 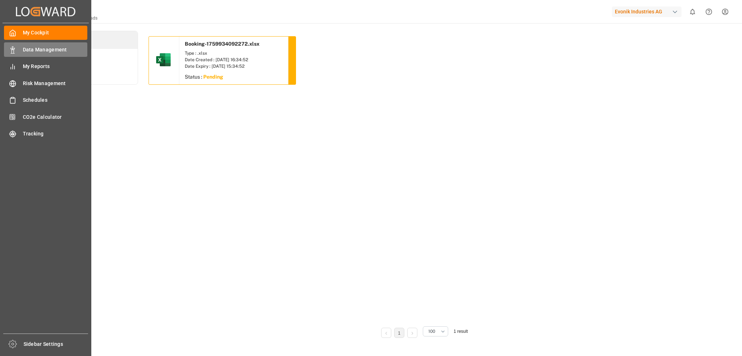 What do you see at coordinates (412, 333) in the screenshot?
I see `li: Next Page` at bounding box center [412, 333].